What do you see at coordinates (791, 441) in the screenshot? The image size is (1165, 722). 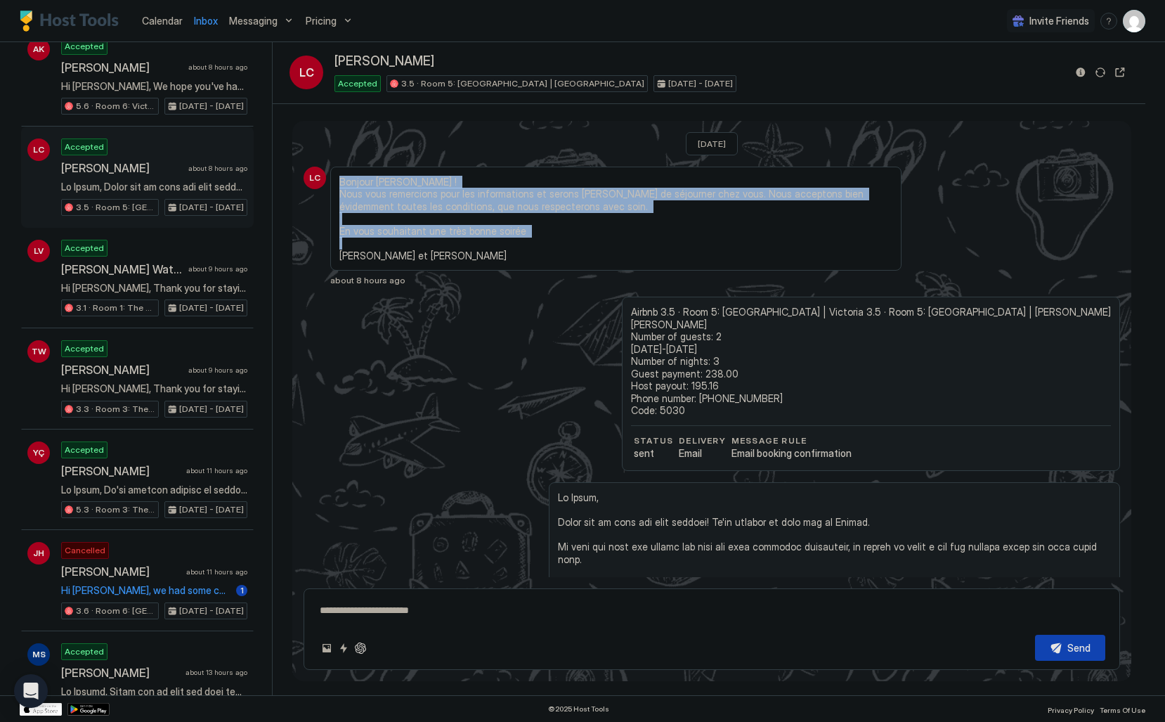 I see `span: Message Rule` at bounding box center [791, 441].